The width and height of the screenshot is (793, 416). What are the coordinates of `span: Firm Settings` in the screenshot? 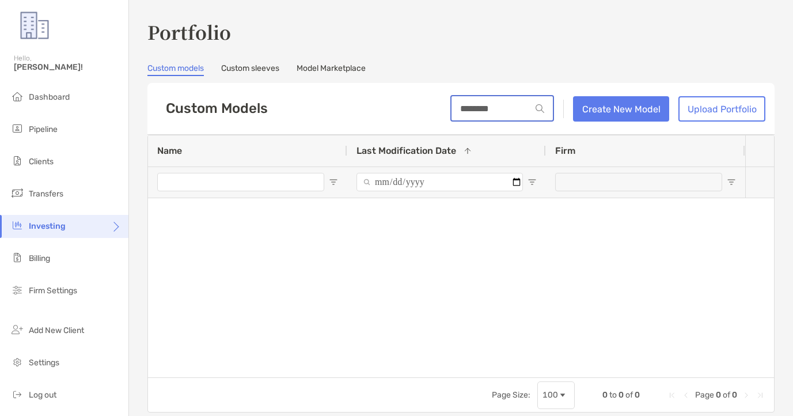 It's located at (53, 290).